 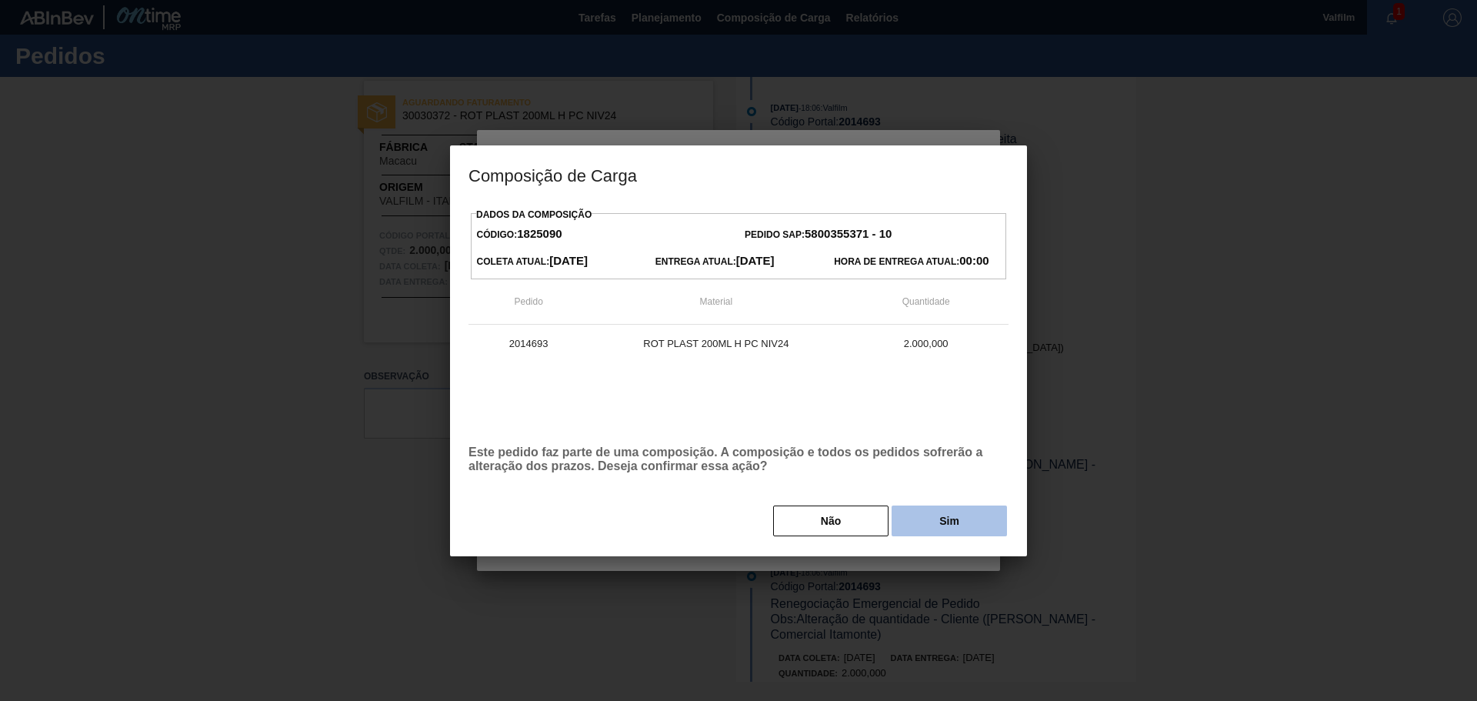 What do you see at coordinates (831, 521) in the screenshot?
I see `button: Não` at bounding box center [831, 521].